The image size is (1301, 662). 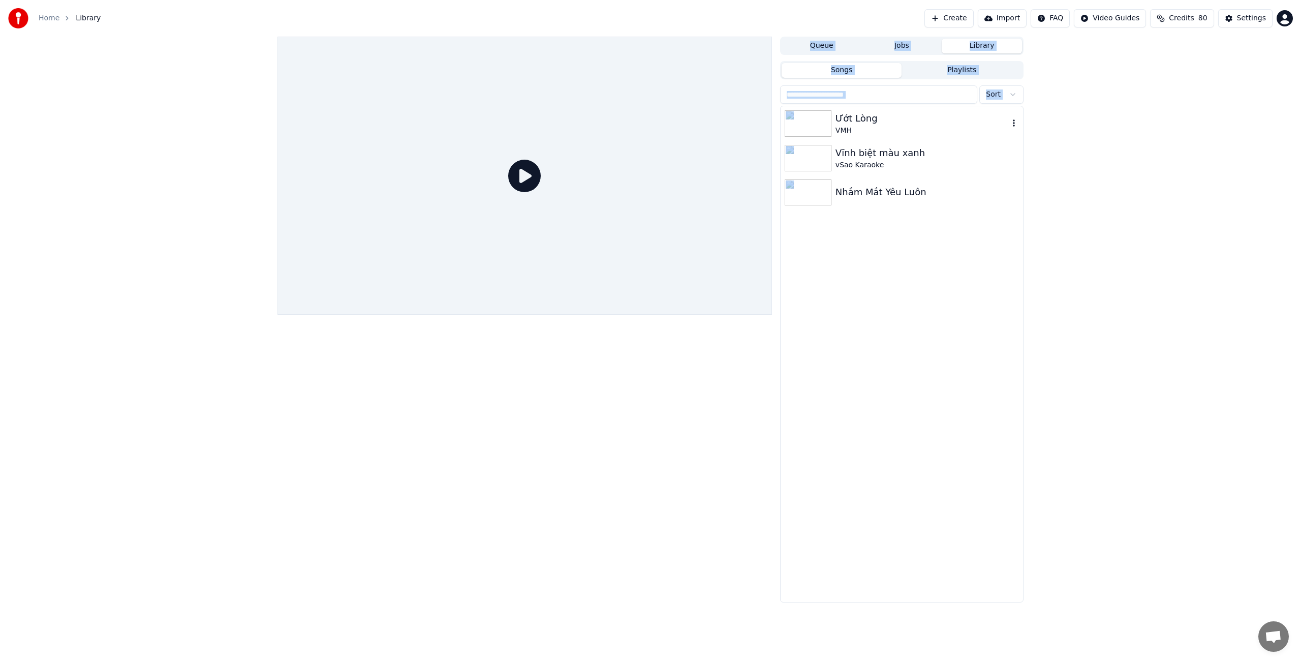 What do you see at coordinates (982, 46) in the screenshot?
I see `button: Library` at bounding box center [982, 46].